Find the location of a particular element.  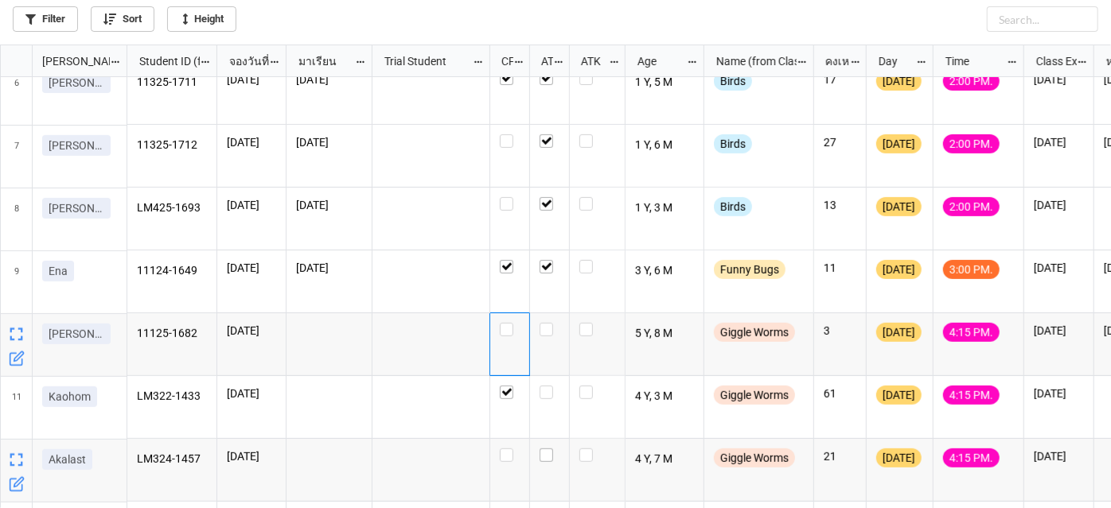

div: Day is located at coordinates (893, 61).